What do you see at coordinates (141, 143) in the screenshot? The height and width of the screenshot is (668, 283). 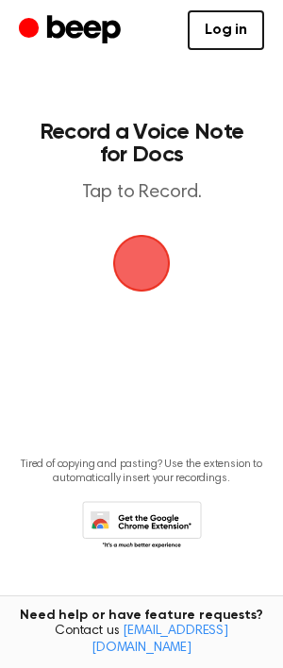 I see `h1: Record a Voice Note for Docs` at bounding box center [141, 143].